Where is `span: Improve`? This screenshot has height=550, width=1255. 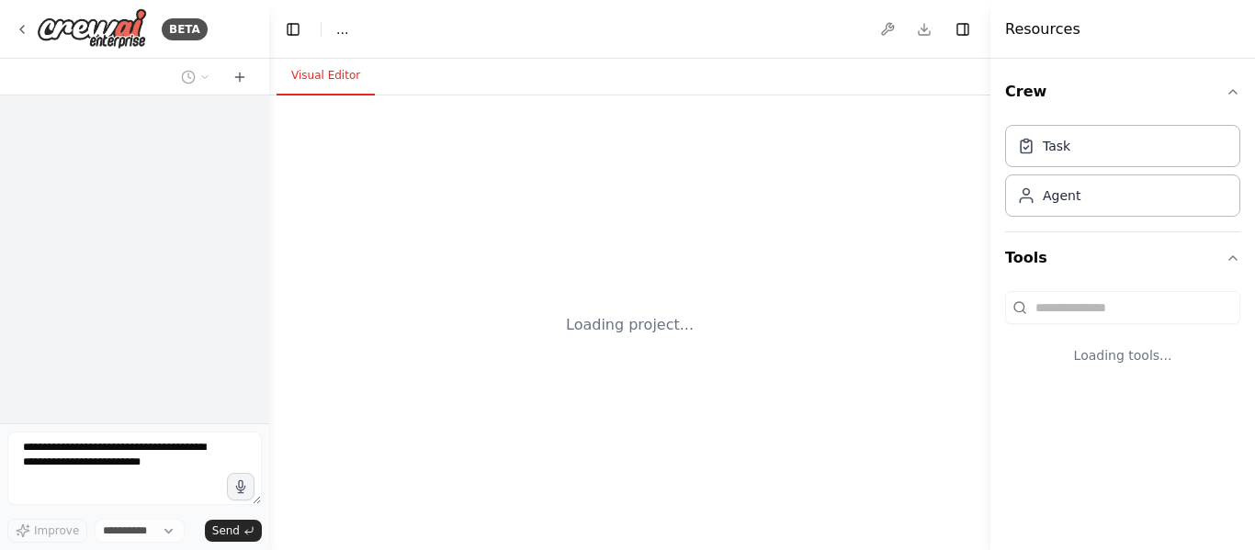 span: Improve is located at coordinates (56, 531).